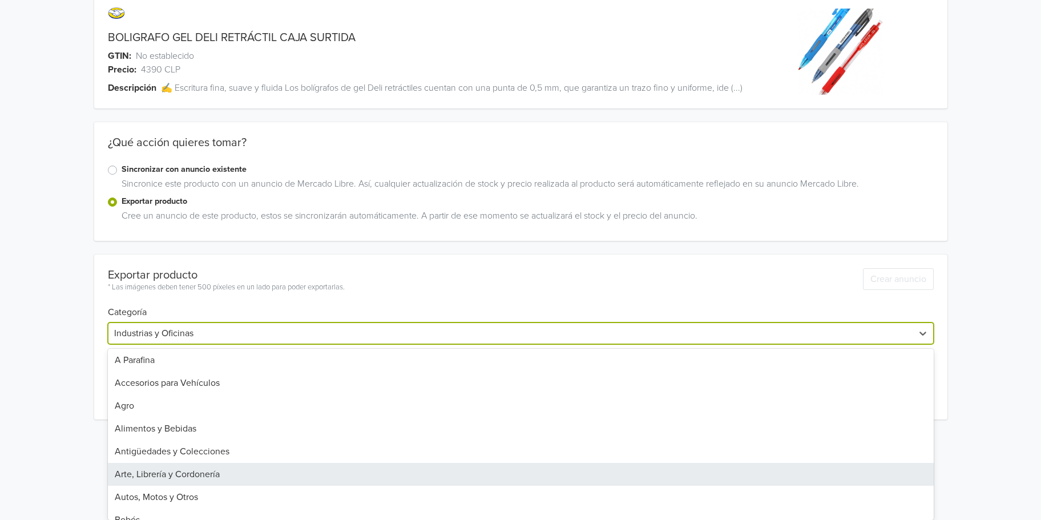 The image size is (1041, 520). Describe the element at coordinates (527, 201) in the screenshot. I see `label: Exportar producto` at that location.